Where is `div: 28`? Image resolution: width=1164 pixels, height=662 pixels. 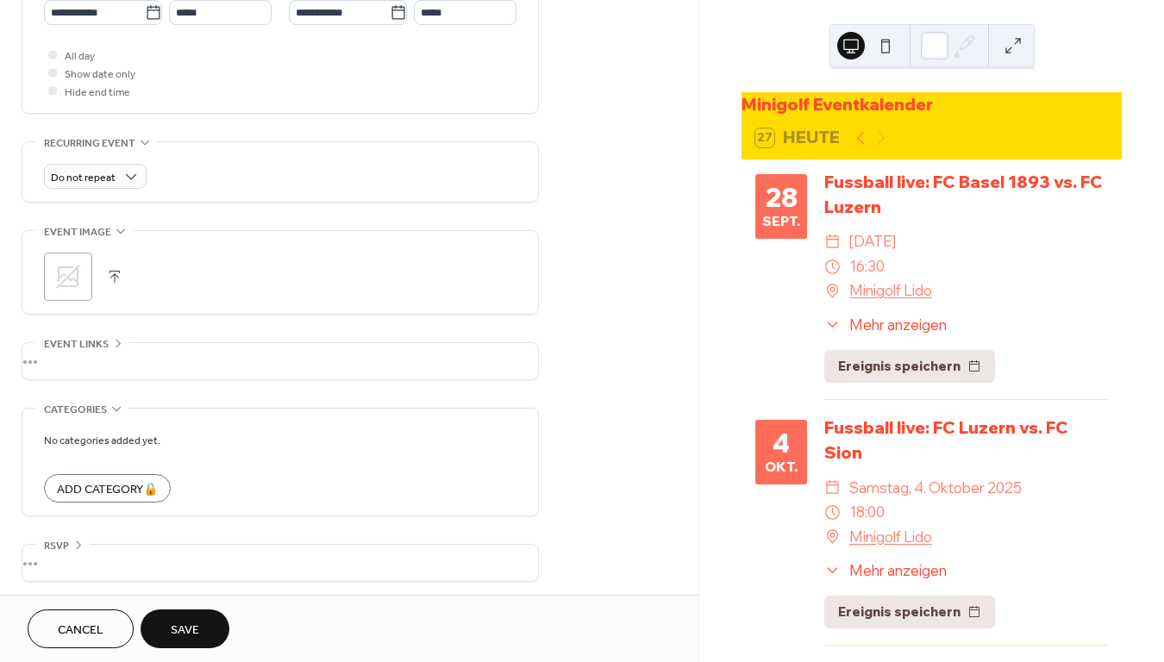
div: 28 is located at coordinates (781, 197).